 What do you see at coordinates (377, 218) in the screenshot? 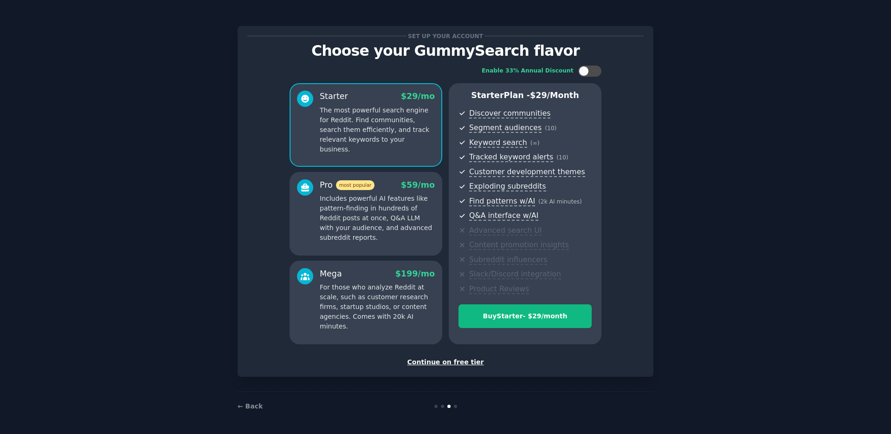
I see `p: Includes powerful AI features like pattern-finding in hundreds of Reddit posts at once, Q&A LLM w...` at bounding box center [377, 218].